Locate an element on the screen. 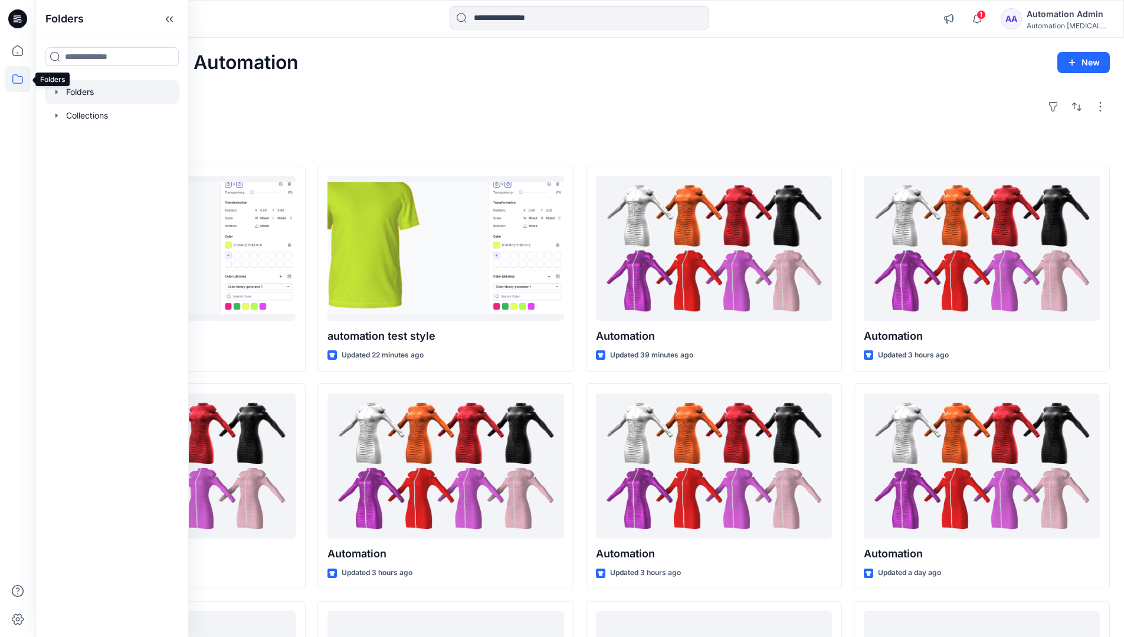  span: 1 is located at coordinates (981, 15).